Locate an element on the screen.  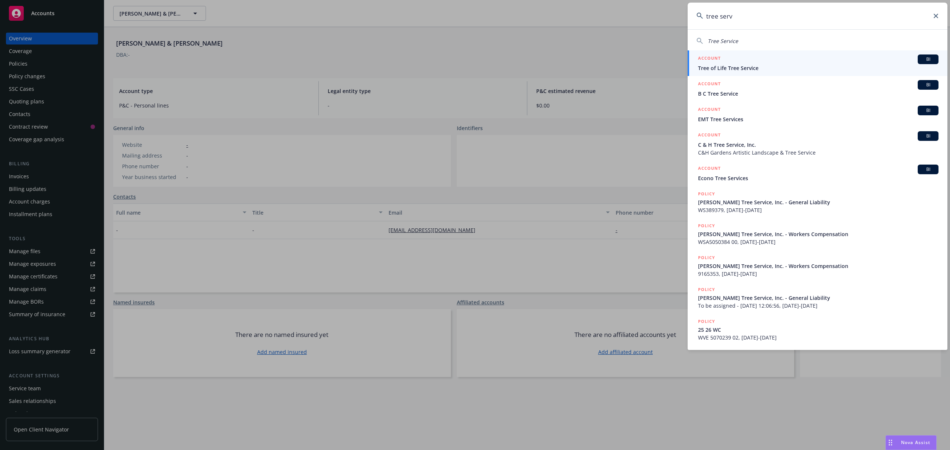
a: ACCOUNTBIC & H Tree Service, Inc.C&H Gardens Artistic Landscape & Tree Service is located at coordinates (817, 144).